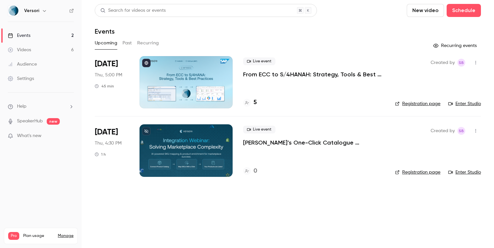  Describe the element at coordinates (112, 82) in the screenshot. I see `div: Aug 14 Thu, 5:00 PM (Europe/London)` at that location.